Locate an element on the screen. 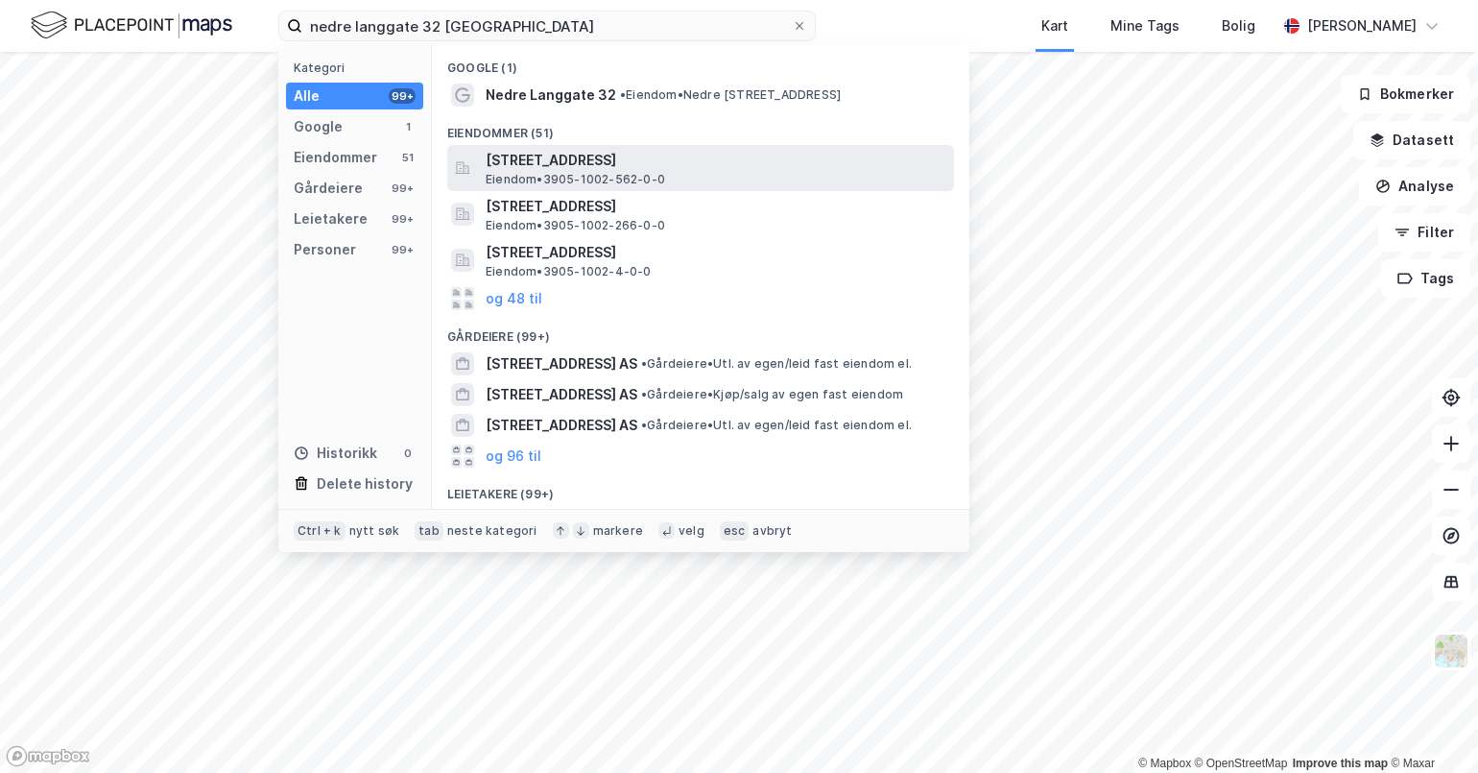 The height and width of the screenshot is (773, 1478). img: logo.f888ab2527a4732fd821a326f86c7f29.svg is located at coordinates (132, 25).